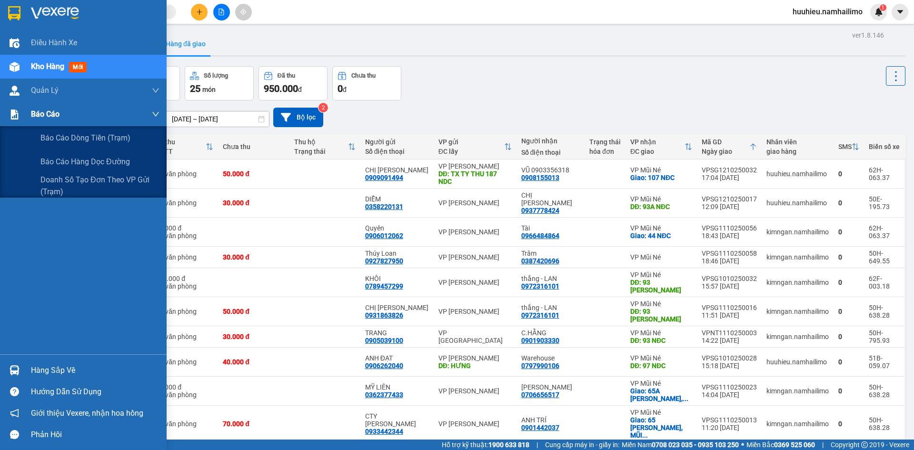  I want to click on div: 50E-195.73, so click(884, 203).